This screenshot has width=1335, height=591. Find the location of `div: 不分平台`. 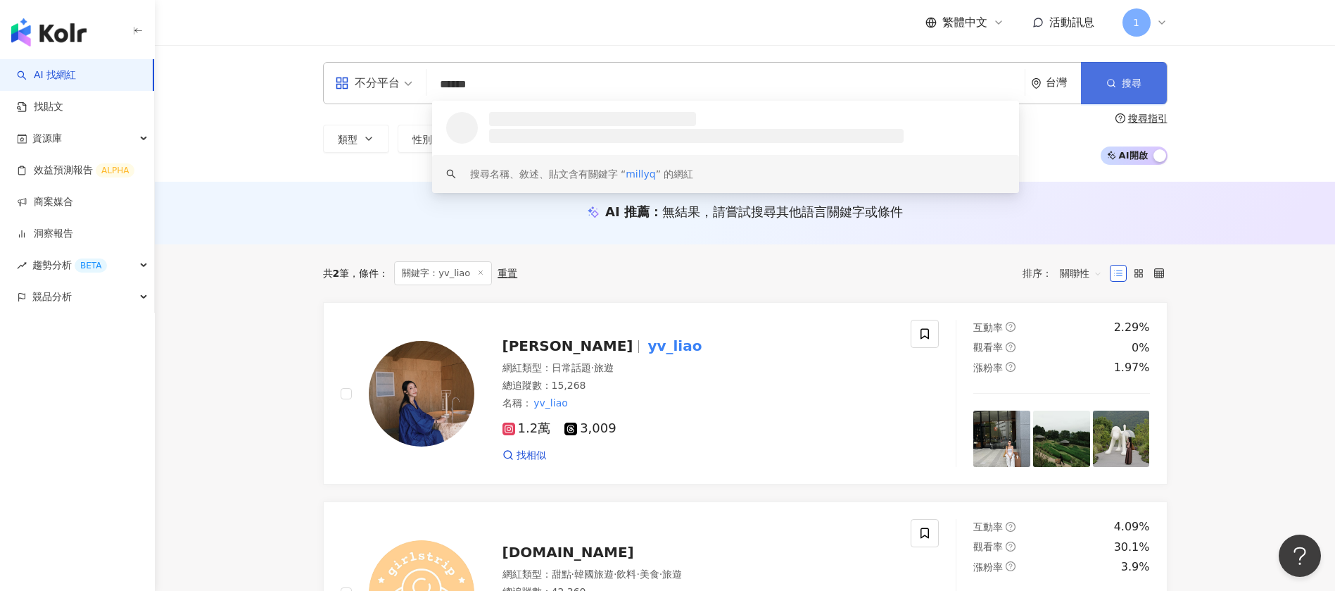

div: 不分平台 is located at coordinates (367, 83).